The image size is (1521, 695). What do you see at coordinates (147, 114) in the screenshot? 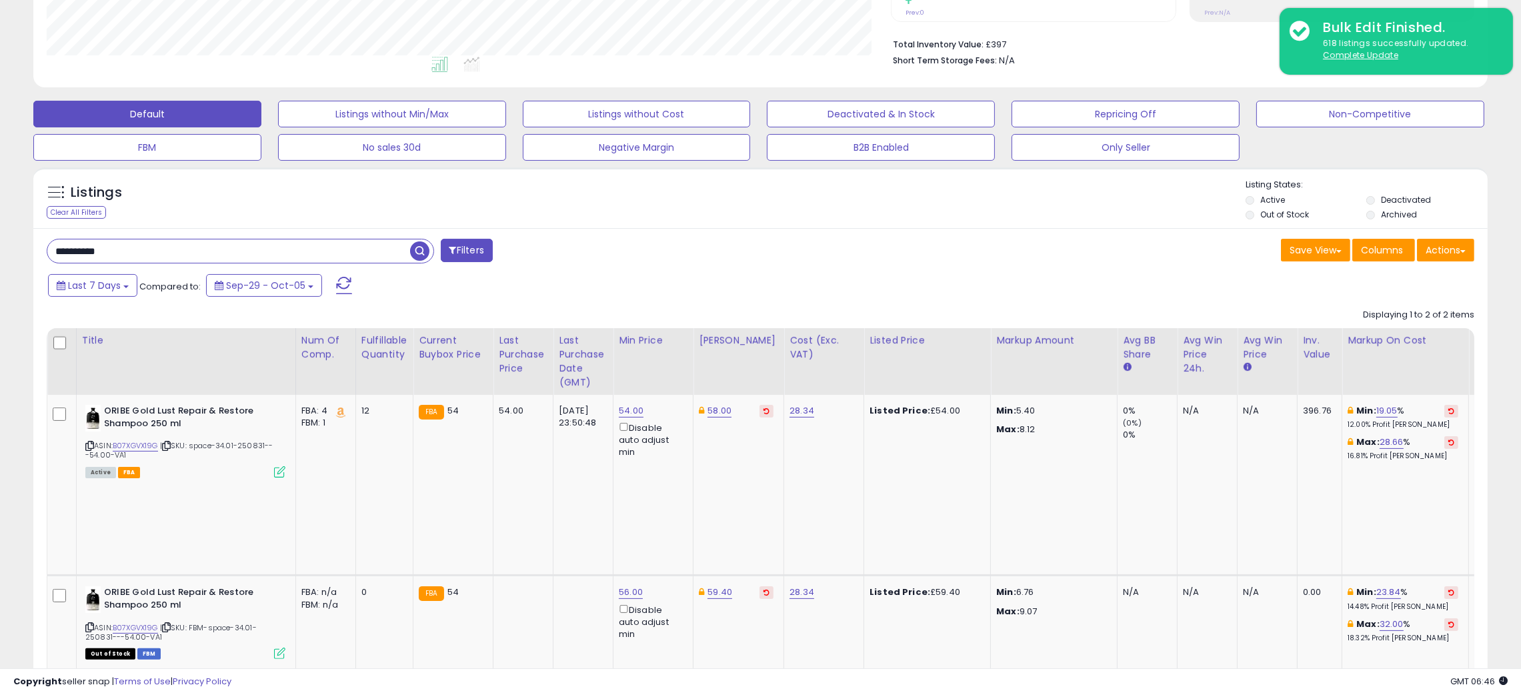
I see `button: Default` at bounding box center [147, 114].